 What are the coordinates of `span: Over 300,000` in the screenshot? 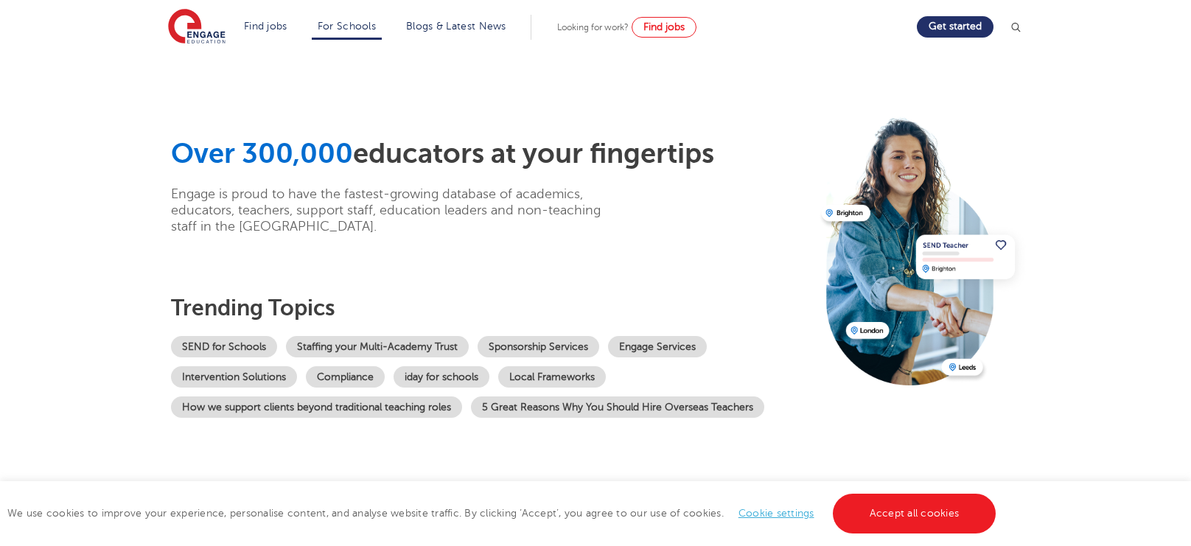 It's located at (262, 153).